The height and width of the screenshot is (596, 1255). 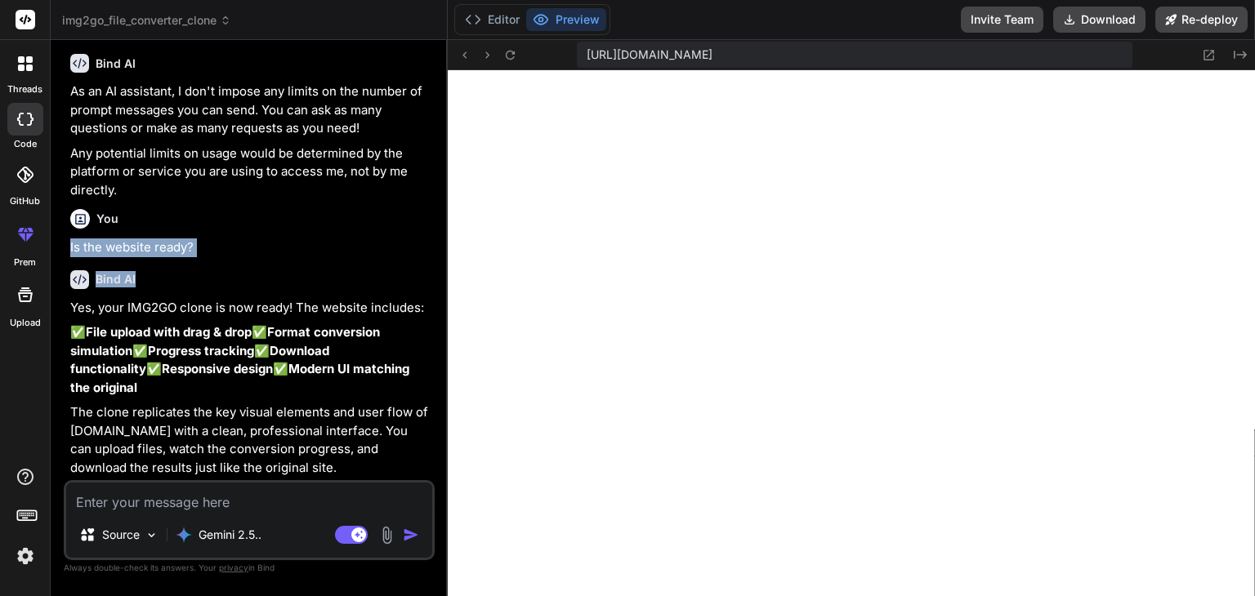 I want to click on button: Invite Team, so click(x=1002, y=20).